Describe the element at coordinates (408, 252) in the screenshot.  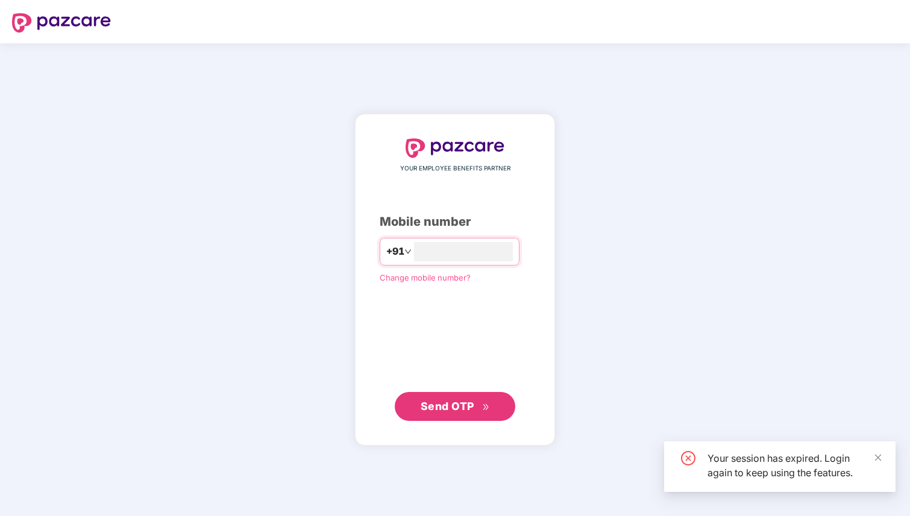
I see `span: down` at that location.